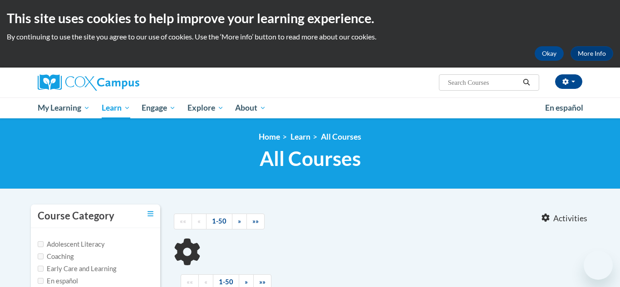 This screenshot has height=287, width=620. Describe the element at coordinates (269, 137) in the screenshot. I see `a: Home` at that location.